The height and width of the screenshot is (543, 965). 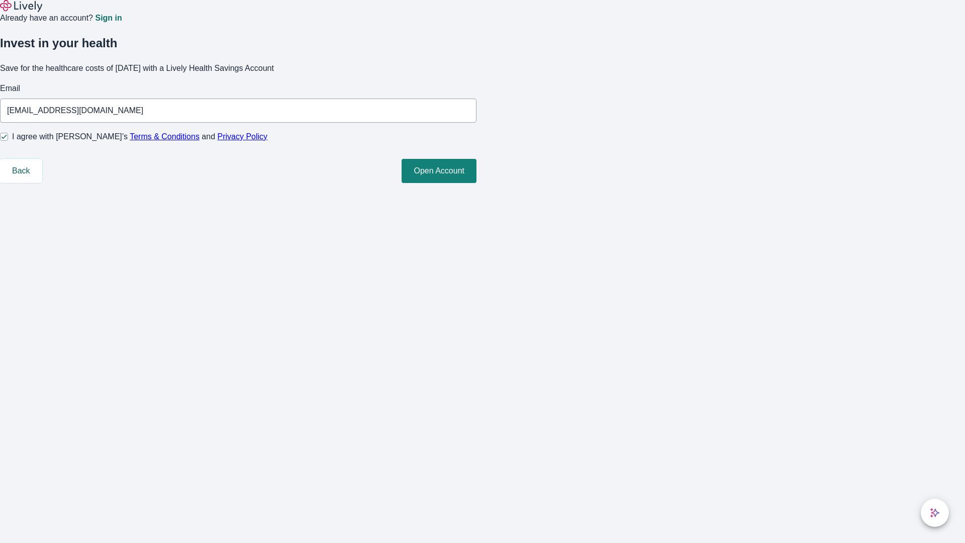 What do you see at coordinates (164, 136) in the screenshot?
I see `a: Terms & Conditions` at bounding box center [164, 136].